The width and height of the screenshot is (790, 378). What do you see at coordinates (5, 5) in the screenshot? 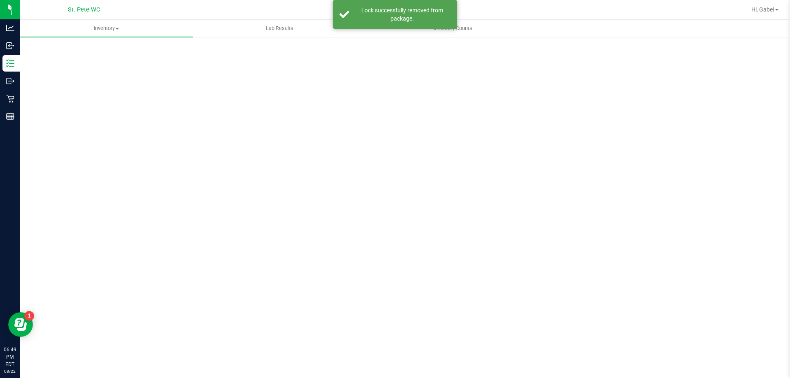
I see `span: 1` at bounding box center [5, 5].